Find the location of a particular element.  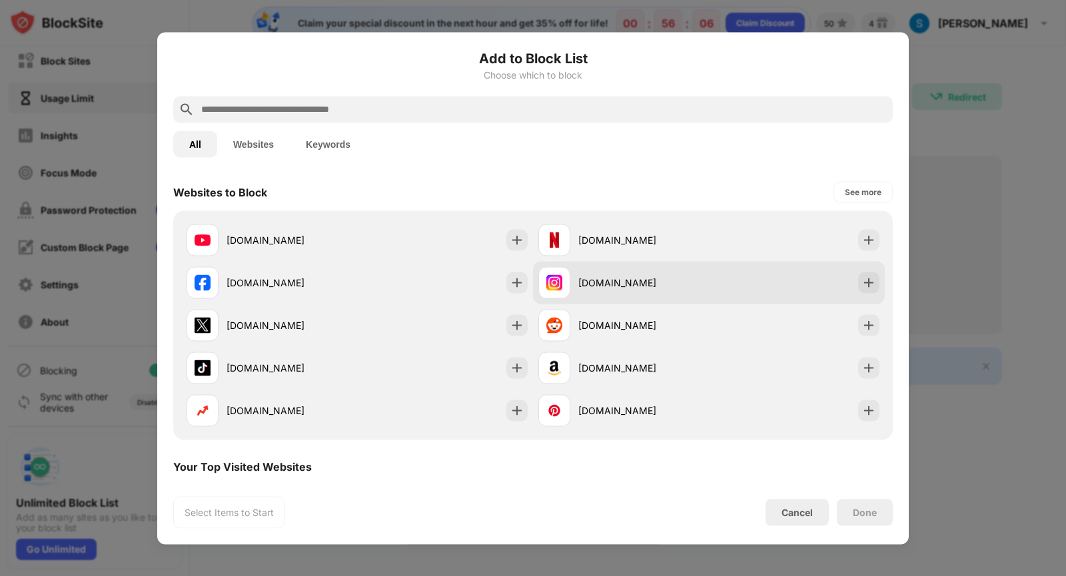

div: Done is located at coordinates (865, 512).